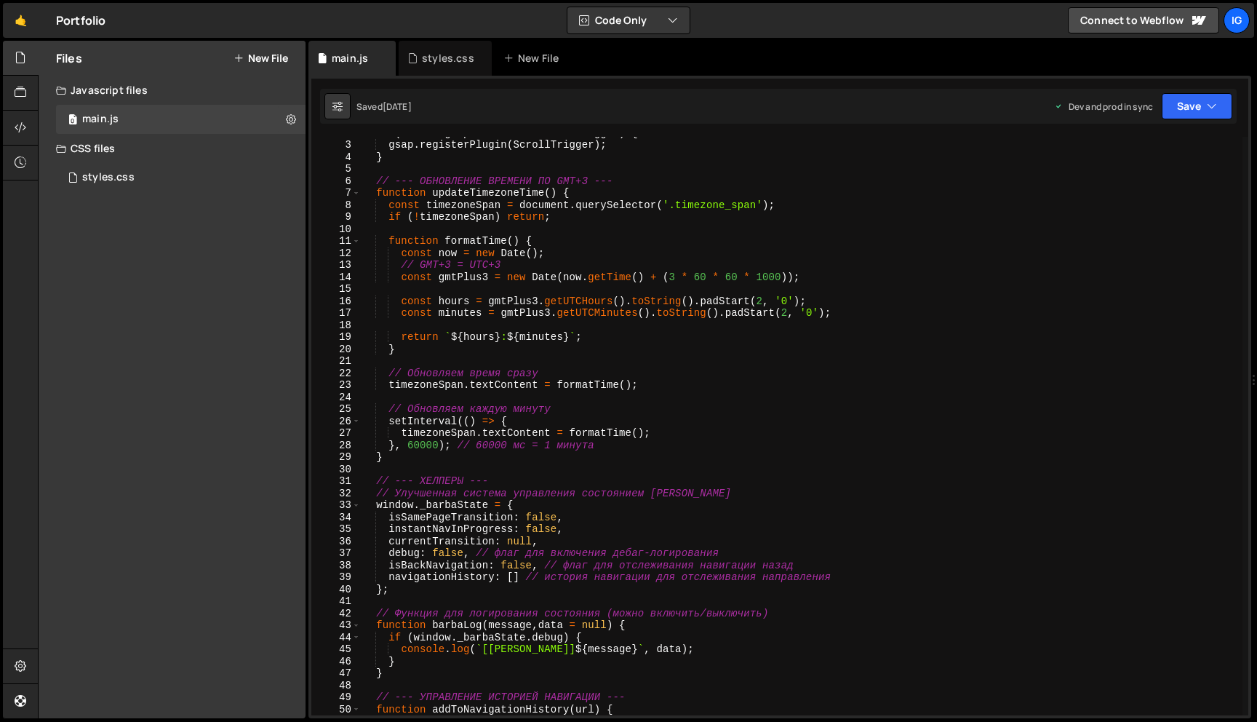  Describe the element at coordinates (172, 90) in the screenshot. I see `div: Javascript files` at that location.